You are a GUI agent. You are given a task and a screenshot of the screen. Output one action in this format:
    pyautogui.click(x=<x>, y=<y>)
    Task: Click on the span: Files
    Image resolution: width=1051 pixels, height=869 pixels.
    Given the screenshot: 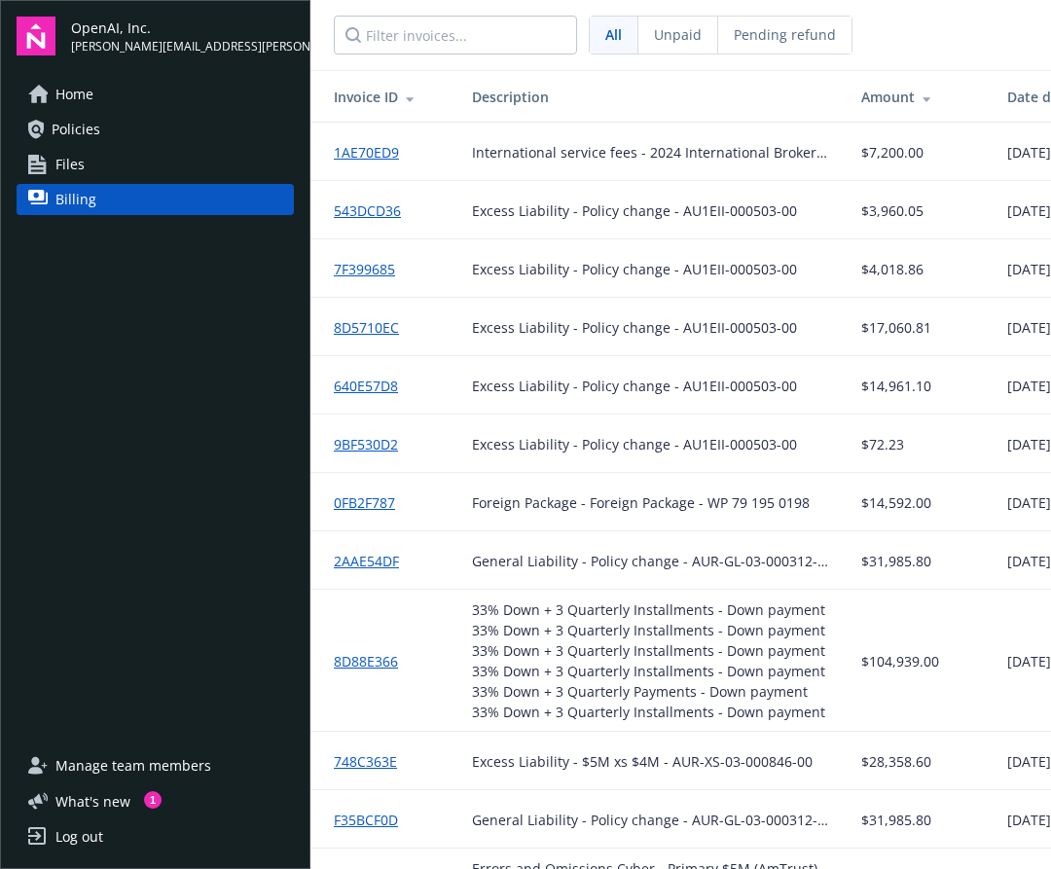 What is the action you would take?
    pyautogui.click(x=70, y=164)
    